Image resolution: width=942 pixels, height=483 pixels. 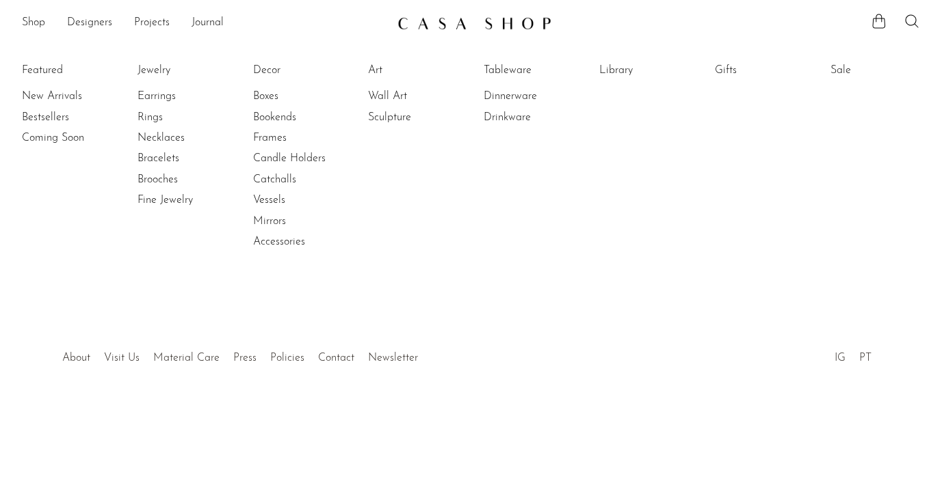 What do you see at coordinates (76, 358) in the screenshot?
I see `a: About` at bounding box center [76, 358].